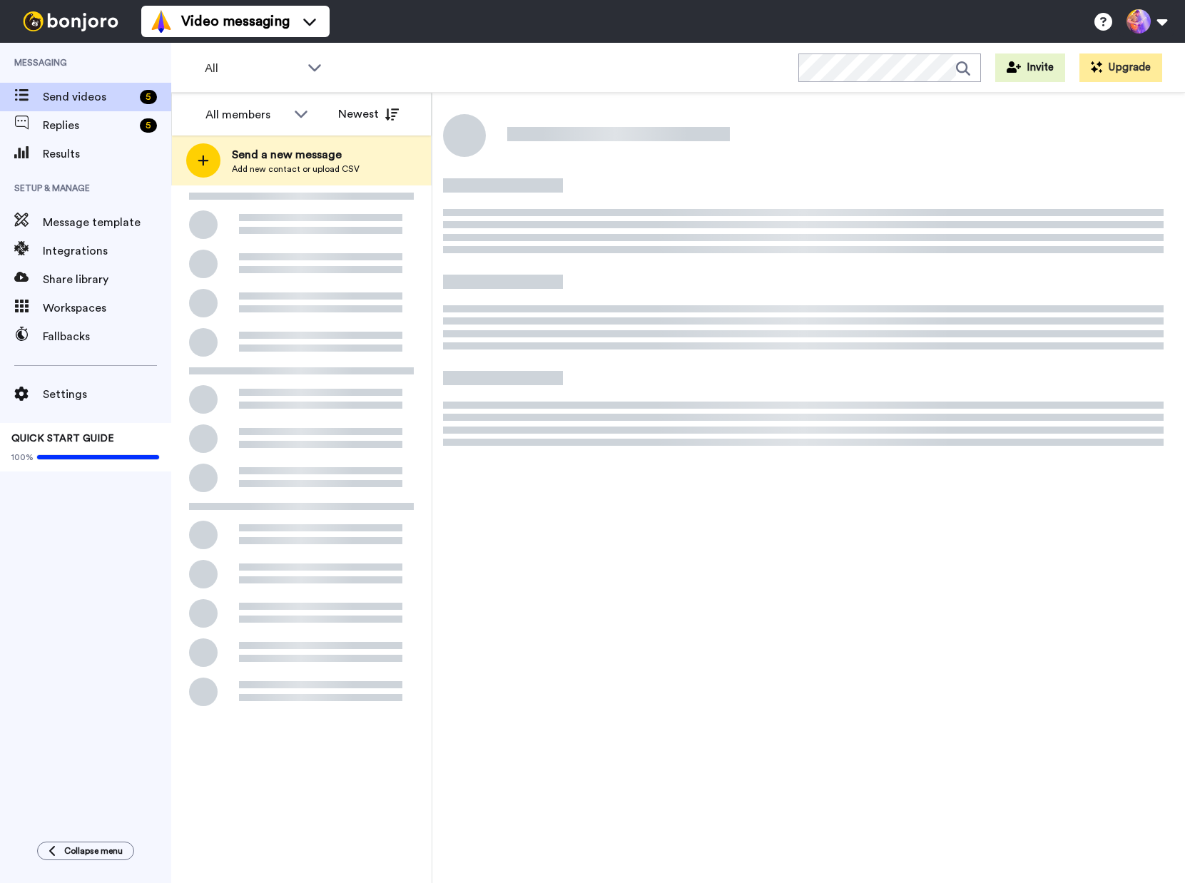 This screenshot has width=1185, height=883. Describe the element at coordinates (246, 115) in the screenshot. I see `div: All members` at that location.